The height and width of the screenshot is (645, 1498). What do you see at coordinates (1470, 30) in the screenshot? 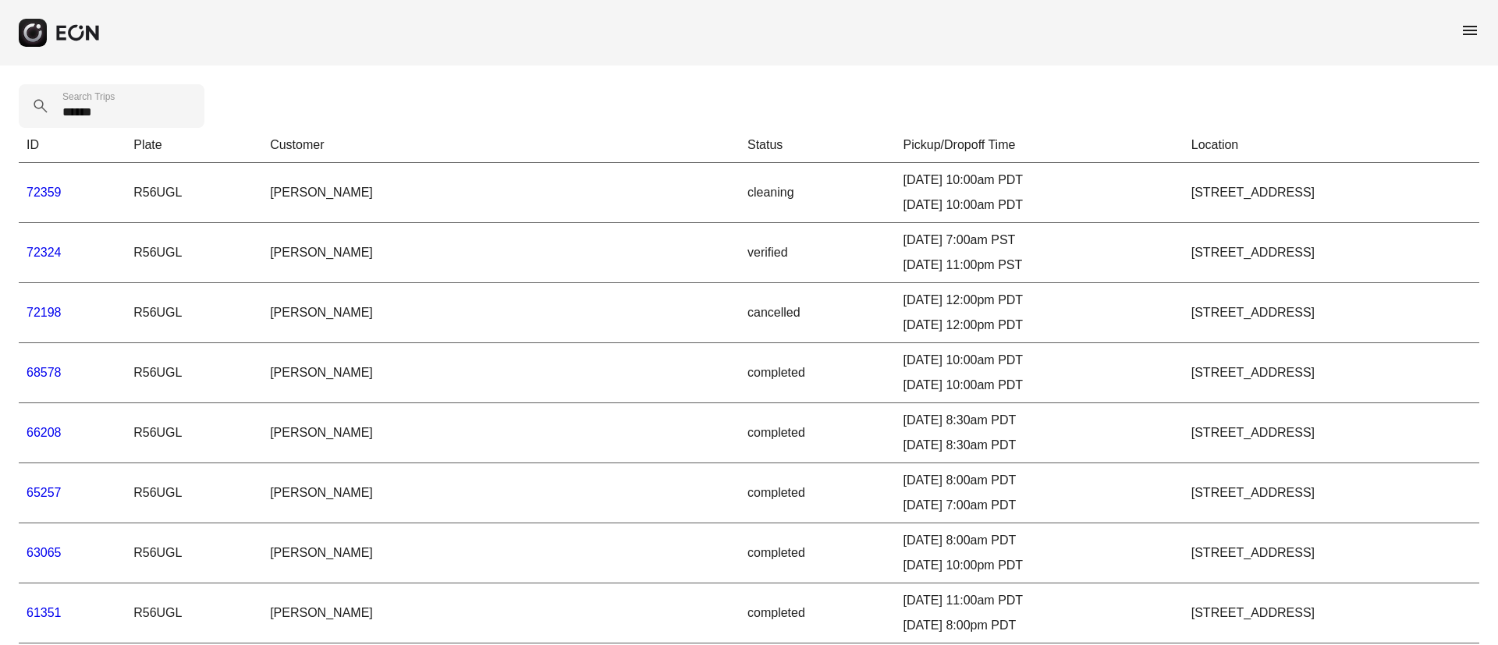
I see `span: menu` at bounding box center [1470, 30].